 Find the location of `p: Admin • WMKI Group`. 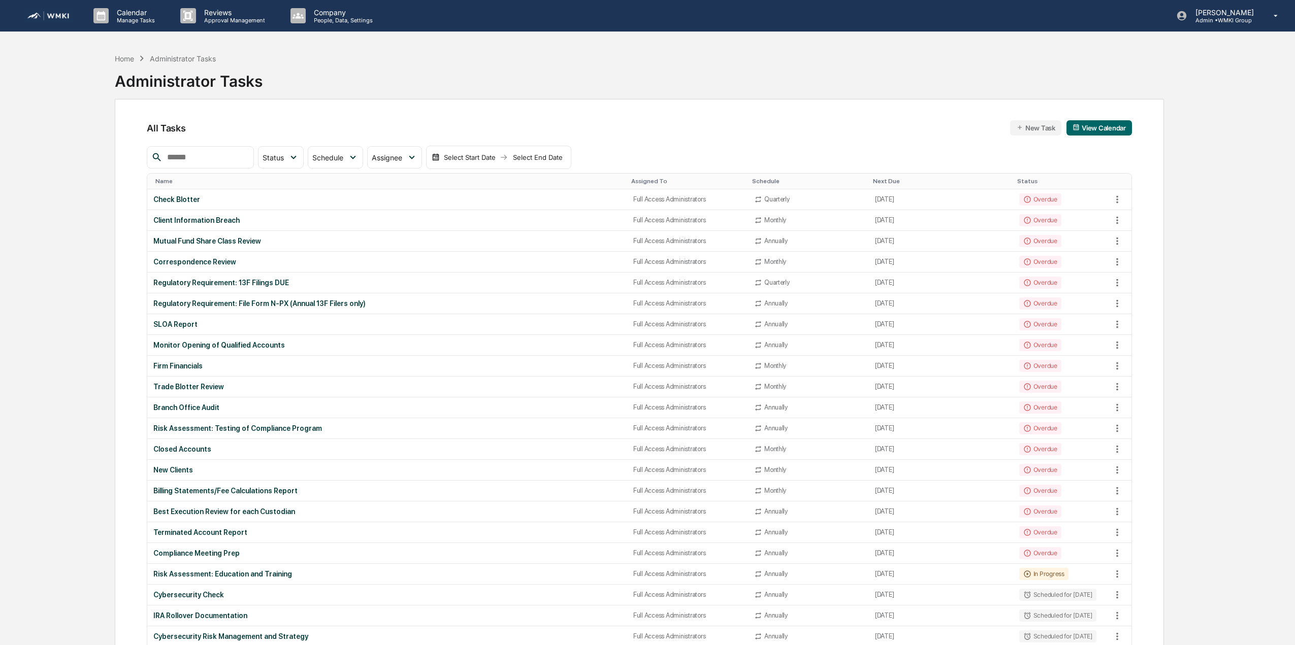

p: Admin • WMKI Group is located at coordinates (1223, 20).